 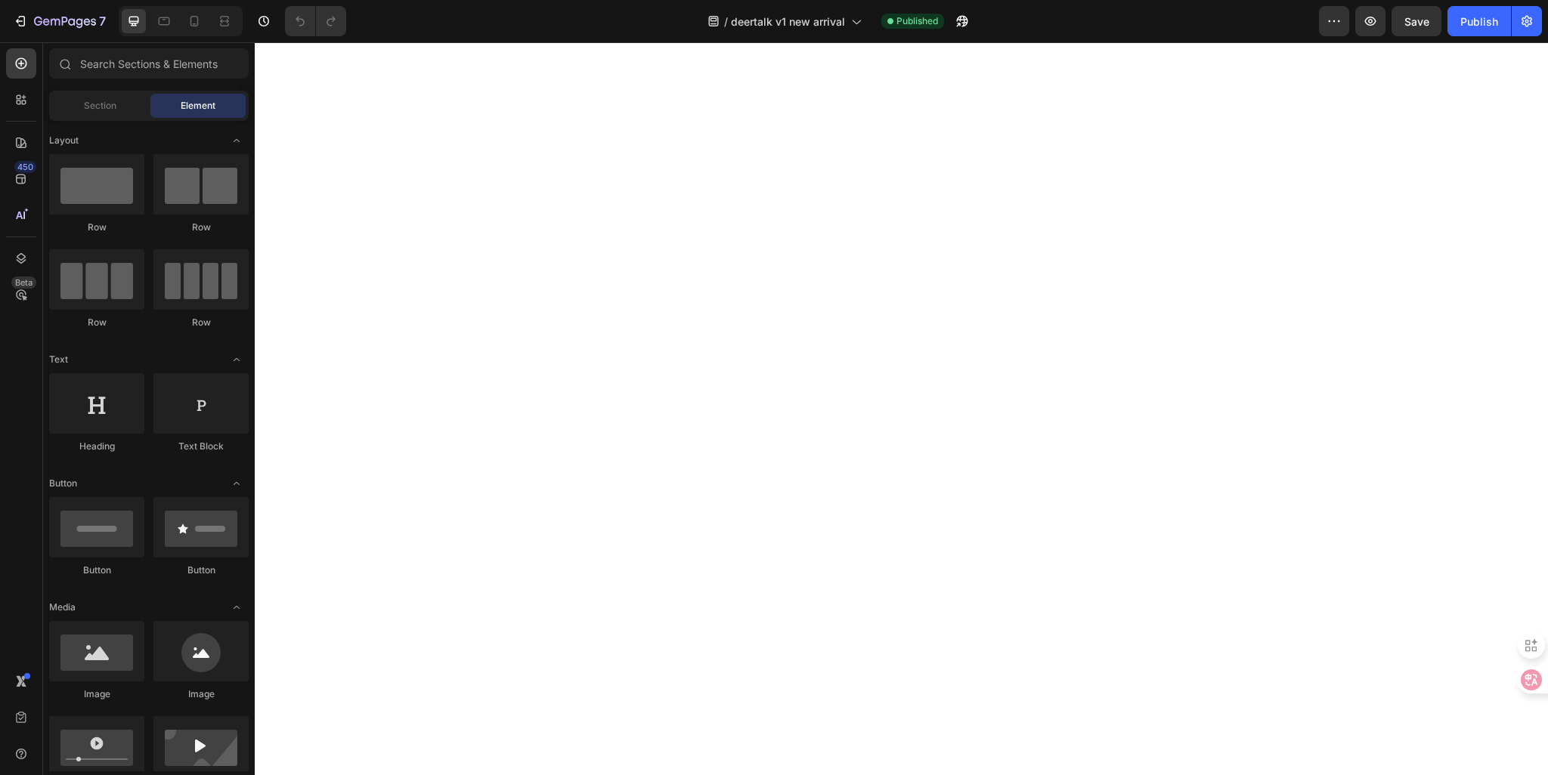 I want to click on span: Layout, so click(x=63, y=141).